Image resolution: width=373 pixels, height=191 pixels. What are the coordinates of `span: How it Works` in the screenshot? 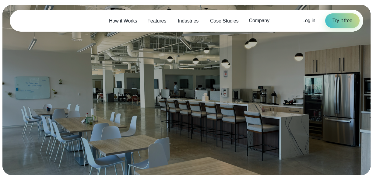 It's located at (123, 21).